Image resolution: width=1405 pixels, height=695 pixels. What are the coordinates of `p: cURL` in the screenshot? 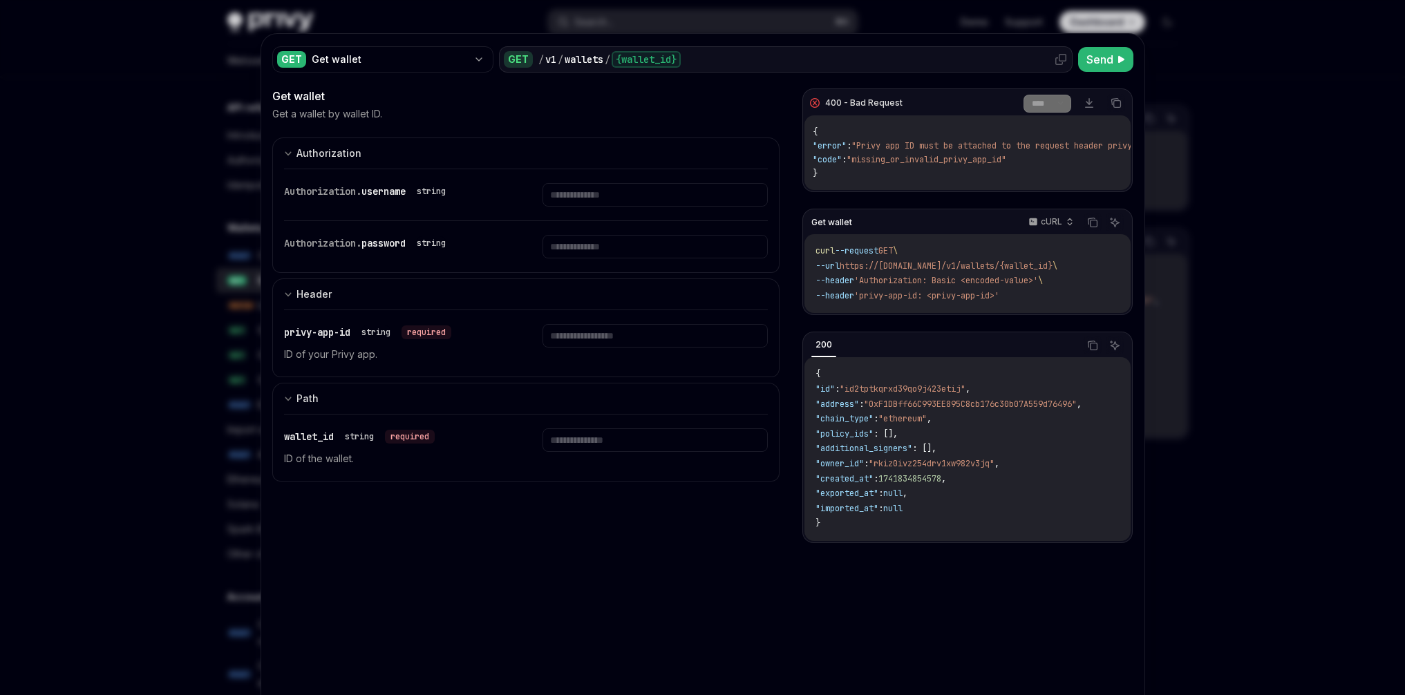 It's located at (1052, 222).